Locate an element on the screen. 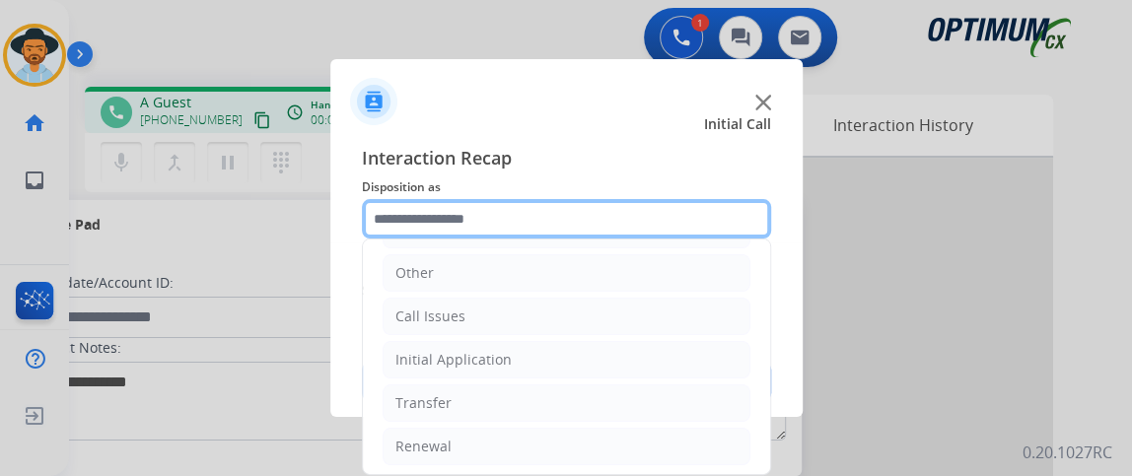  span: Initial Call is located at coordinates (738, 124).